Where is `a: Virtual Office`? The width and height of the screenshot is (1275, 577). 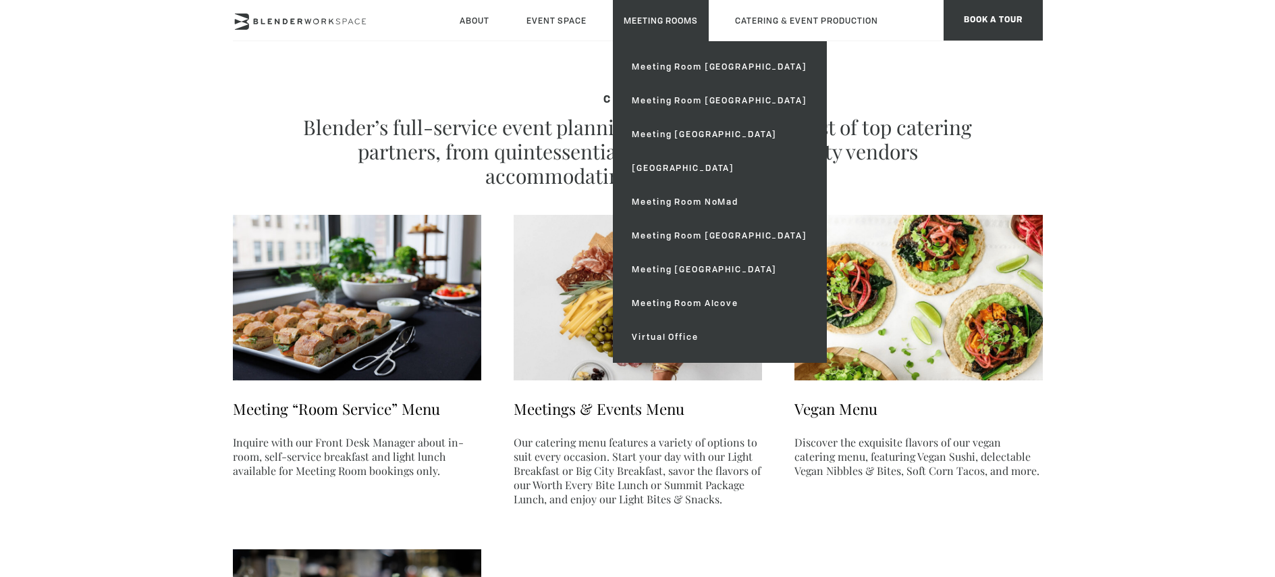 a: Virtual Office is located at coordinates (719, 337).